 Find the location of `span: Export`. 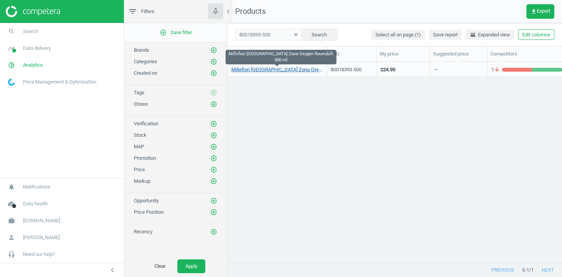

span: Export is located at coordinates (540, 11).